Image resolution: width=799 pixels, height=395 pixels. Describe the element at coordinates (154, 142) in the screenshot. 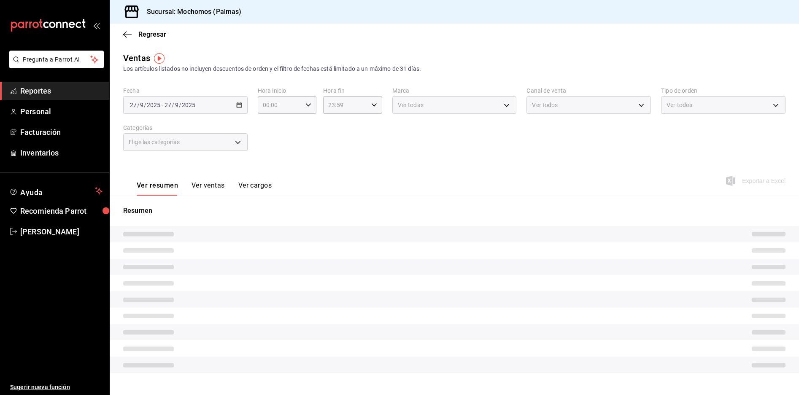

I see `span: Elige las categorías` at that location.